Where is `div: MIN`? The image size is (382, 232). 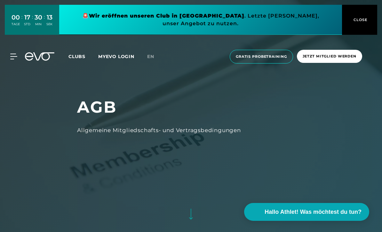
div: MIN is located at coordinates (38, 24).